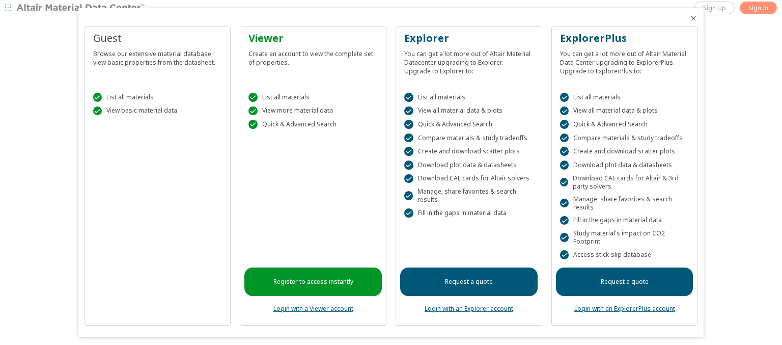  Describe the element at coordinates (313, 56) in the screenshot. I see `div: Create an account to view the complete set of properties.` at that location.